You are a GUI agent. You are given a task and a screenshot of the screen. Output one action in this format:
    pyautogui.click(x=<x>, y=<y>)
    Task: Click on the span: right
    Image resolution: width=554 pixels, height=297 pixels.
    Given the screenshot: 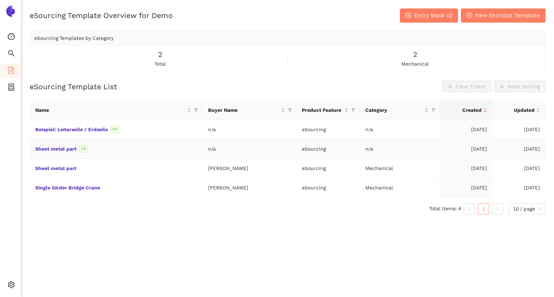 What is the action you would take?
    pyautogui.click(x=498, y=209)
    